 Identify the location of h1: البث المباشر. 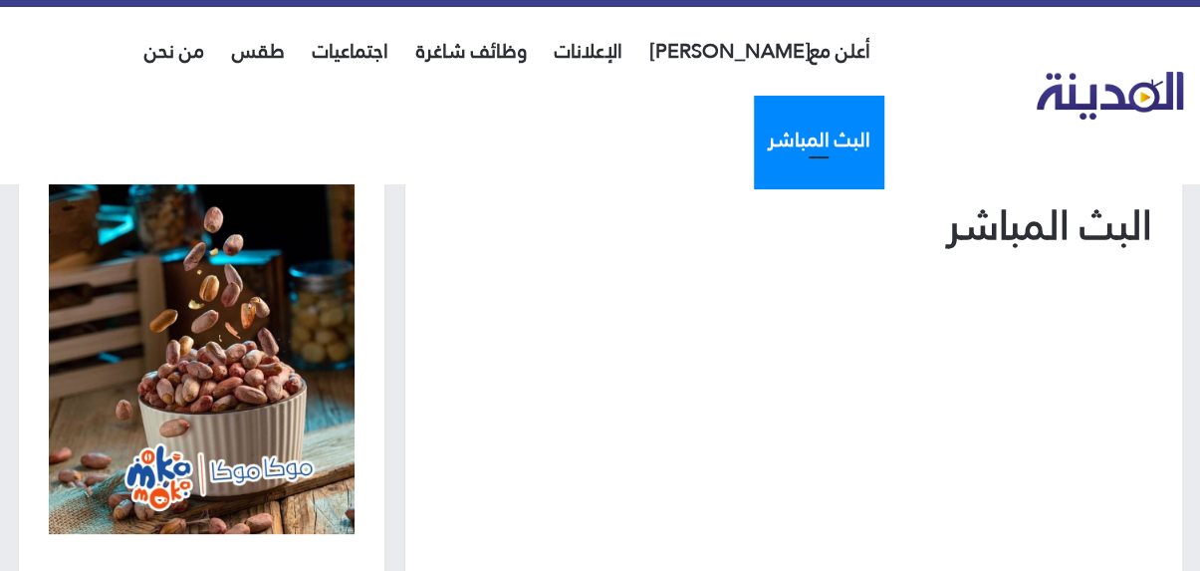
(794, 225).